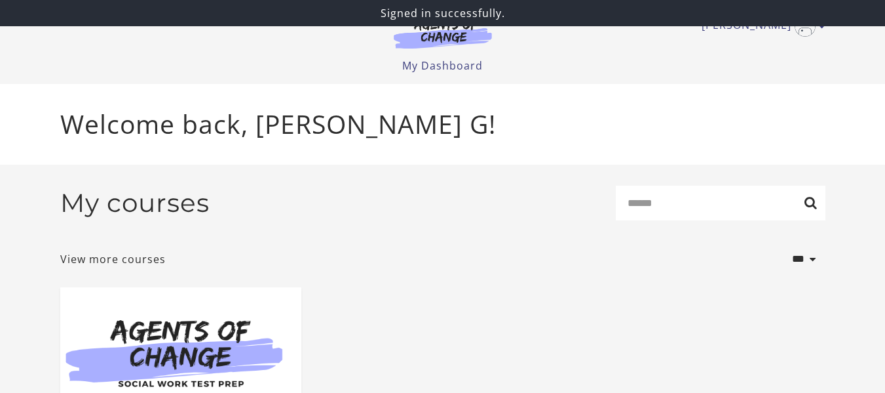 This screenshot has height=393, width=885. Describe the element at coordinates (135, 203) in the screenshot. I see `h2: My courses` at that location.